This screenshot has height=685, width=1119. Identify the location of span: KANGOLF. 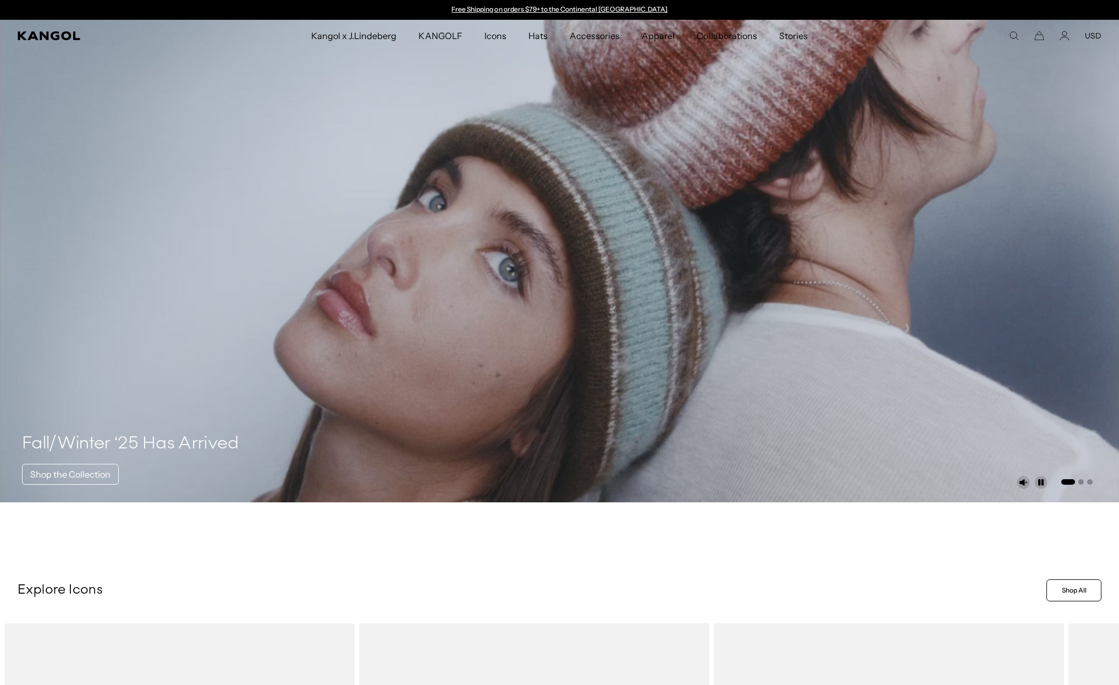
(440, 36).